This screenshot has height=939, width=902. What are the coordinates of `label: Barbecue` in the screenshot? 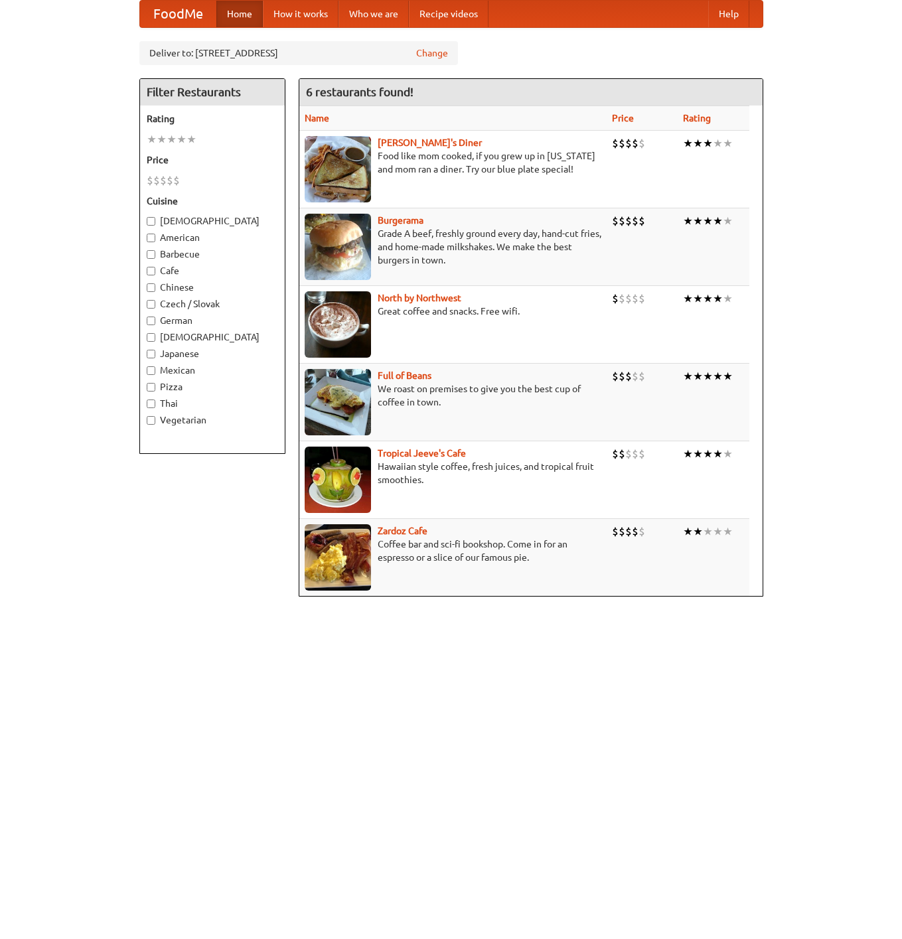 It's located at (212, 254).